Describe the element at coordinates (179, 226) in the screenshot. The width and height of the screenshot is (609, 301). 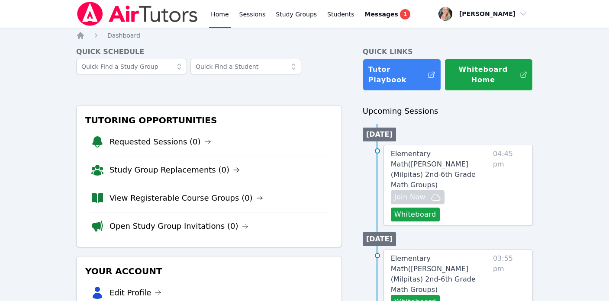
I see `a: Open Study Group Invitations (0)` at that location.